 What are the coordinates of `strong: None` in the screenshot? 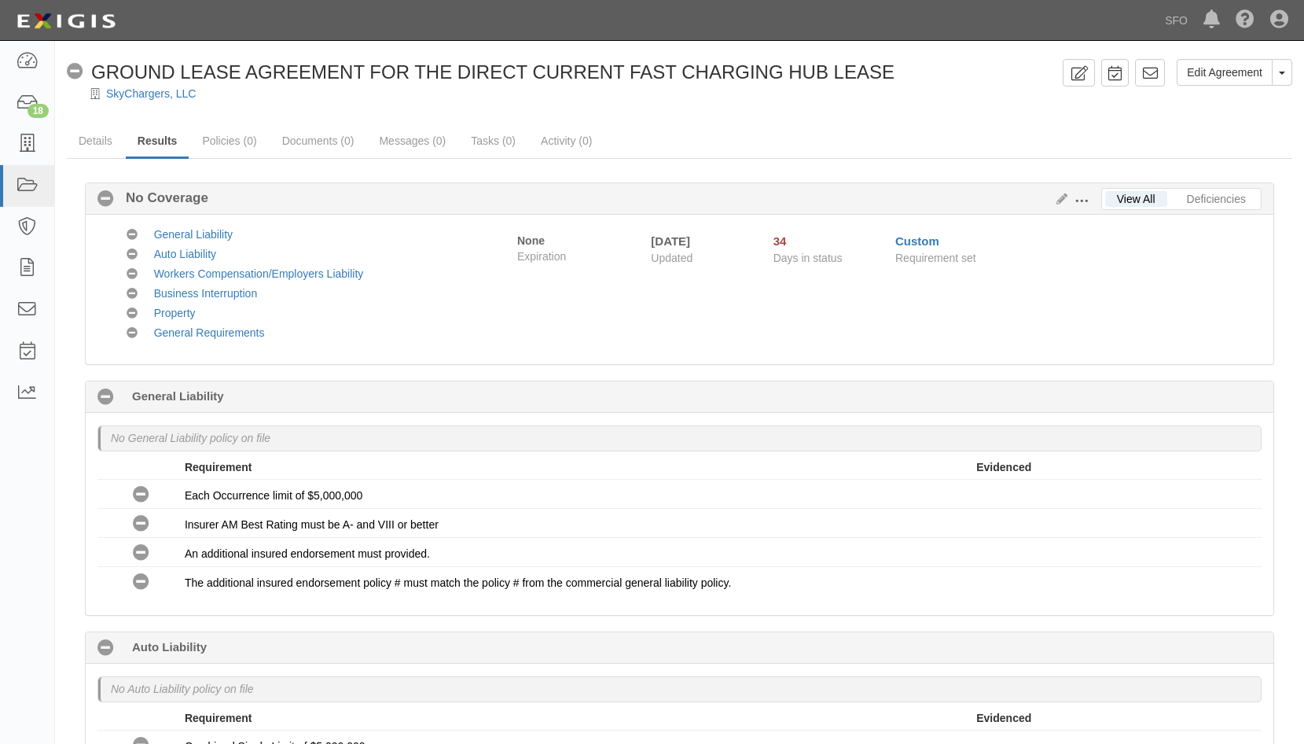 It's located at (531, 241).